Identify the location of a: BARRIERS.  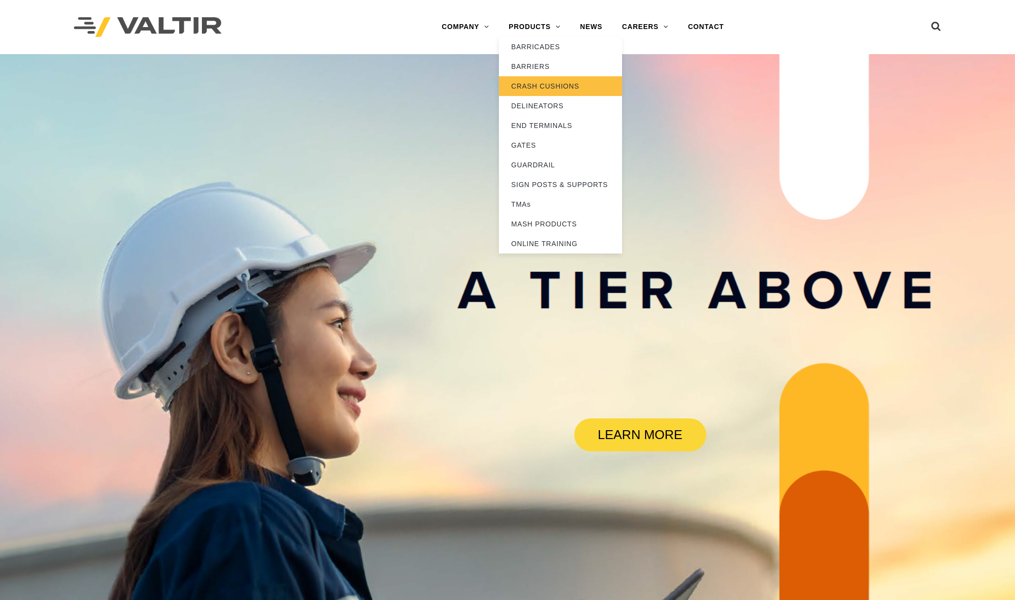
(560, 66).